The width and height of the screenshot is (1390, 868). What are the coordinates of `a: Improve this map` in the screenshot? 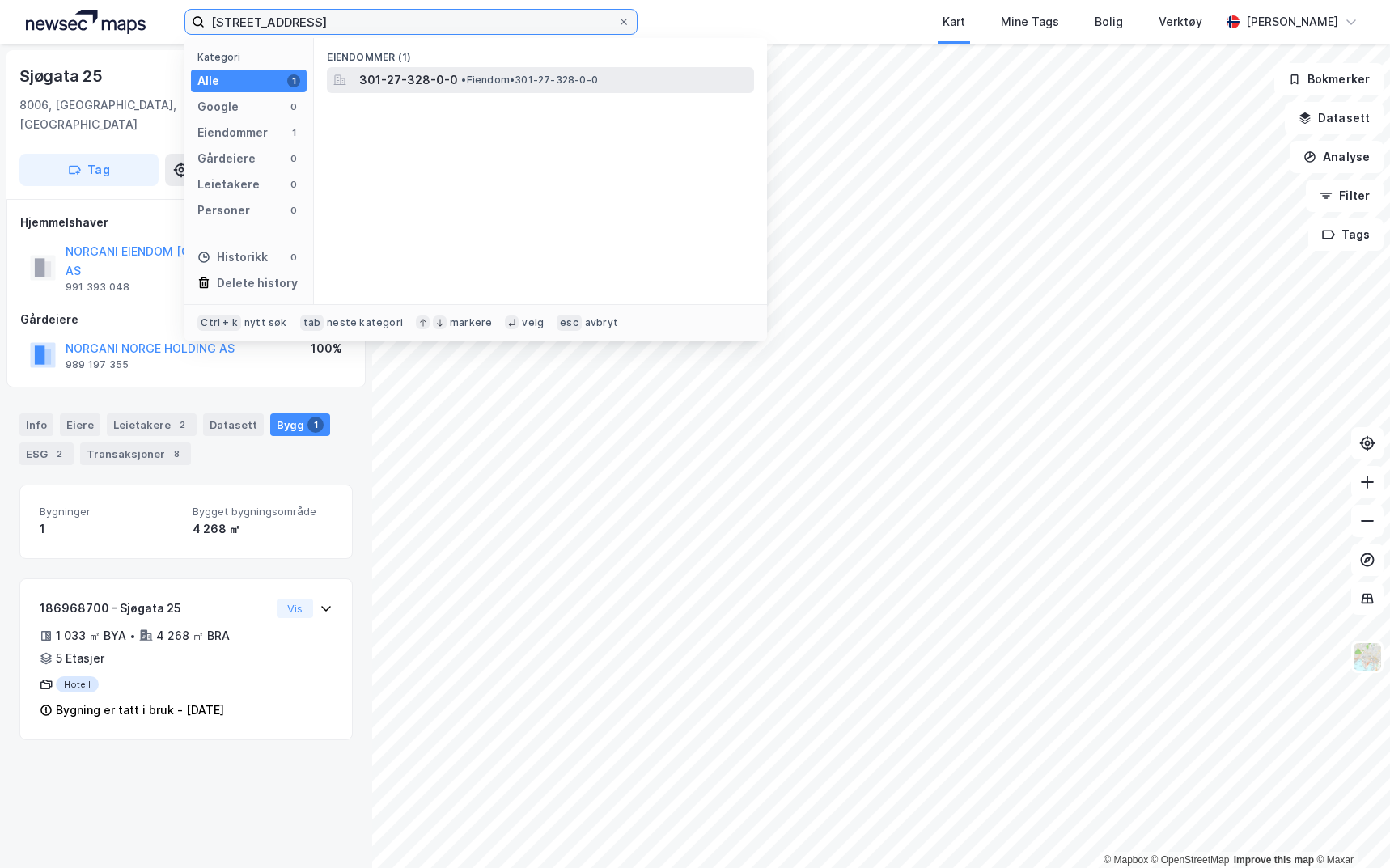 It's located at (1273, 860).